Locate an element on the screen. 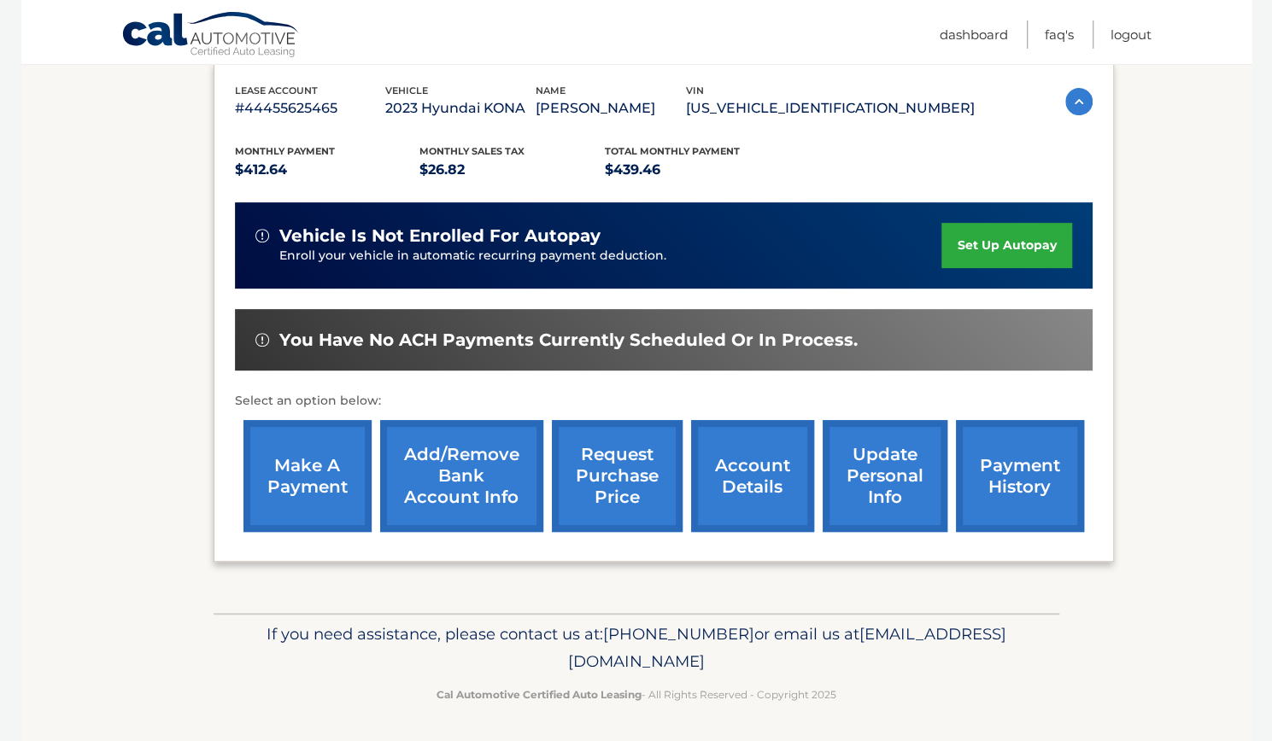  p: $412.64 is located at coordinates (327, 170).